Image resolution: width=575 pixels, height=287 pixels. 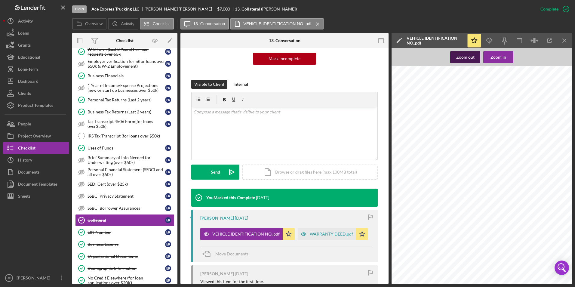 I want to click on label: VEHICLE IDENTIFICATION NO..pdf, so click(x=277, y=24).